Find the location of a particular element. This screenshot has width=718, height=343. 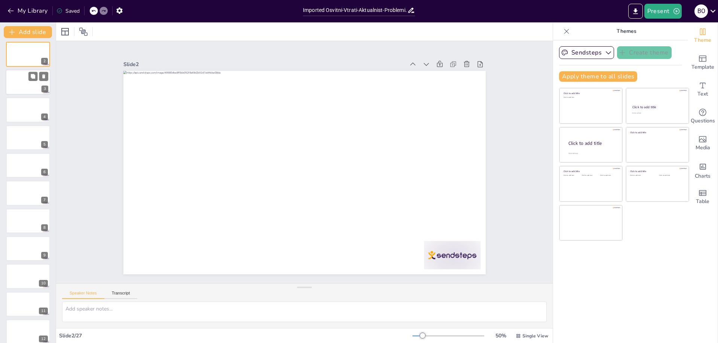

span: Template is located at coordinates (702, 67).